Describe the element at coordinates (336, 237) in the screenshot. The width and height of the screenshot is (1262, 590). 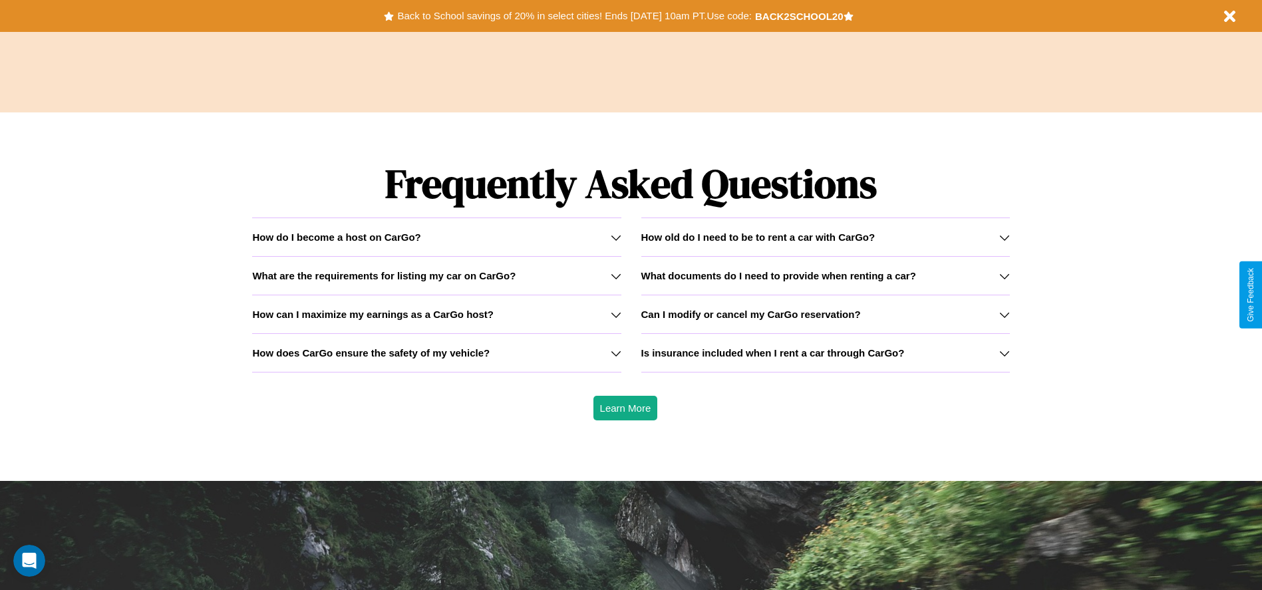
I see `h3: How do I become a host on CarGo?` at that location.